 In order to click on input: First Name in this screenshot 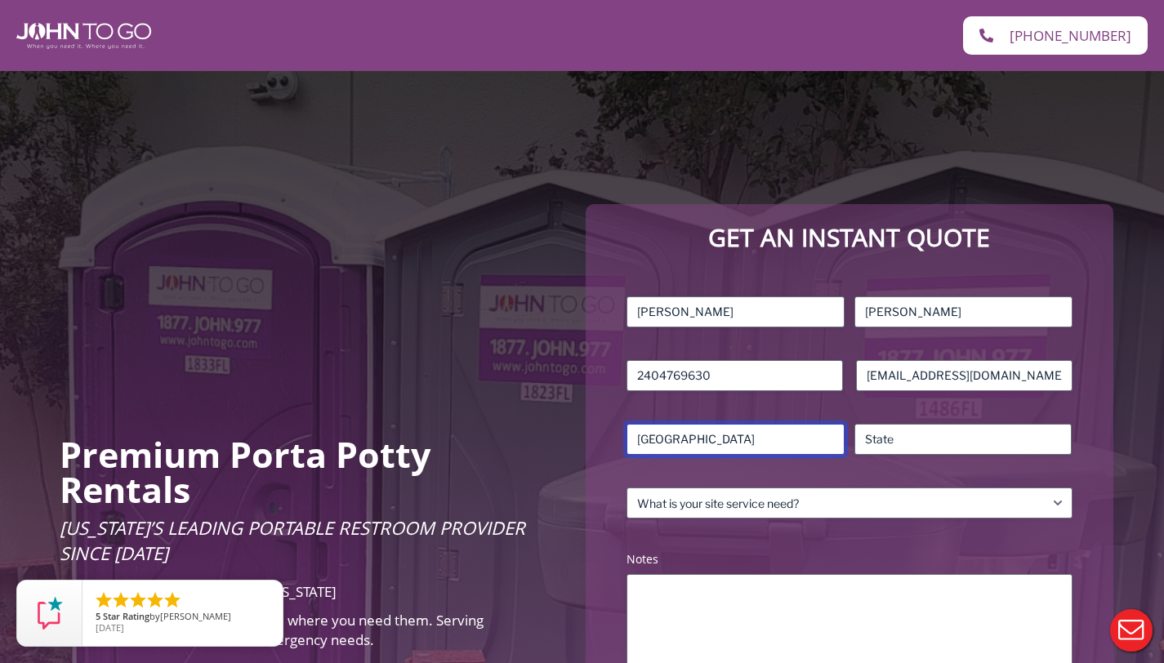, I will do `click(735, 312)`.